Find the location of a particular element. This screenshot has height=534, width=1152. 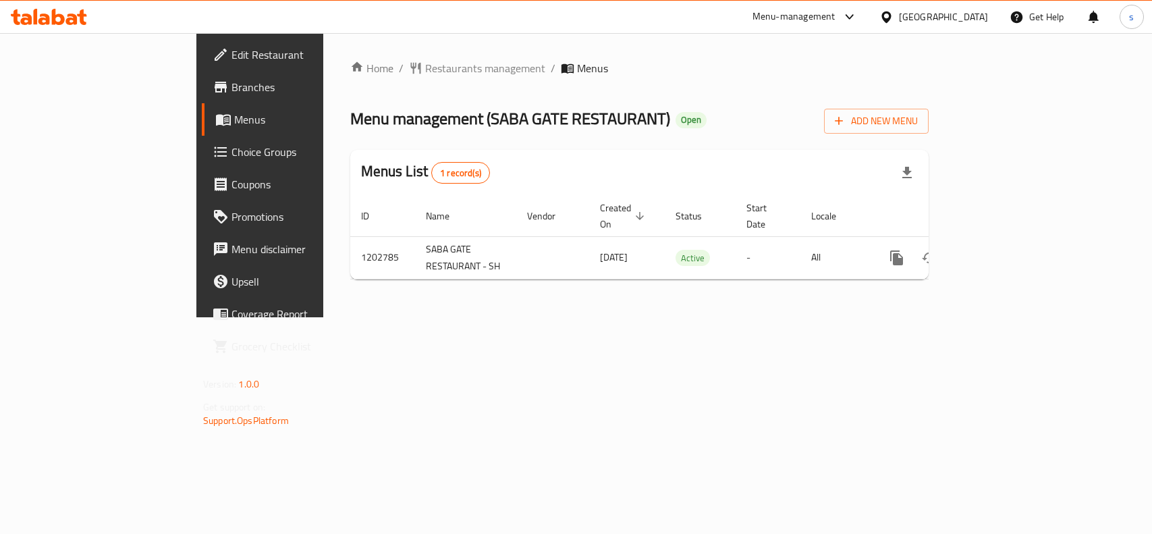

span: 1 record(s) is located at coordinates (460, 173).